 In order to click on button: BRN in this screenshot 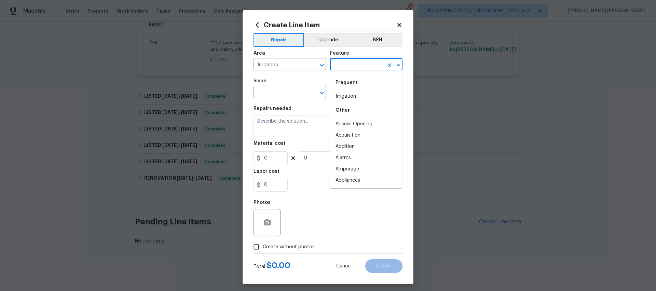, I will do `click(377, 40)`.